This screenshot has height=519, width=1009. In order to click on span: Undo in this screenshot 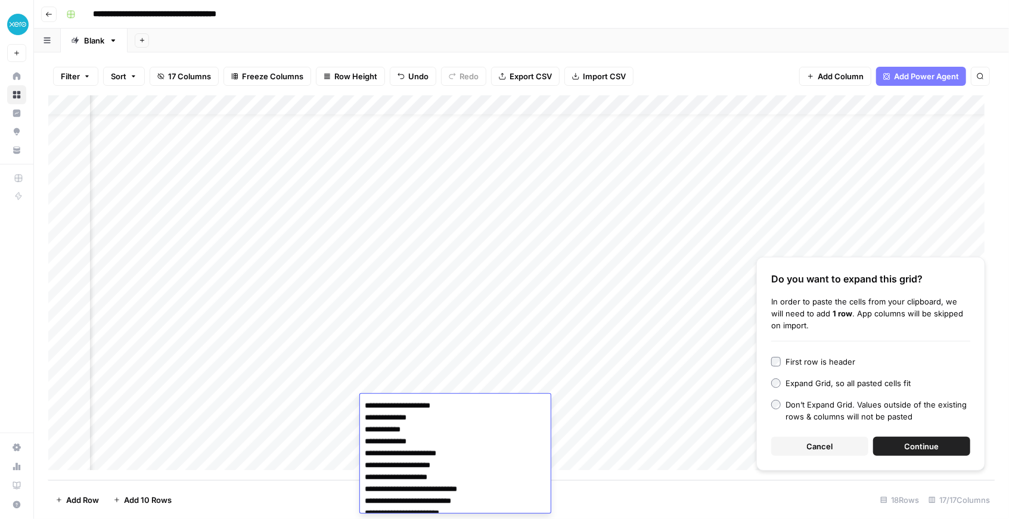, I will do `click(418, 76)`.